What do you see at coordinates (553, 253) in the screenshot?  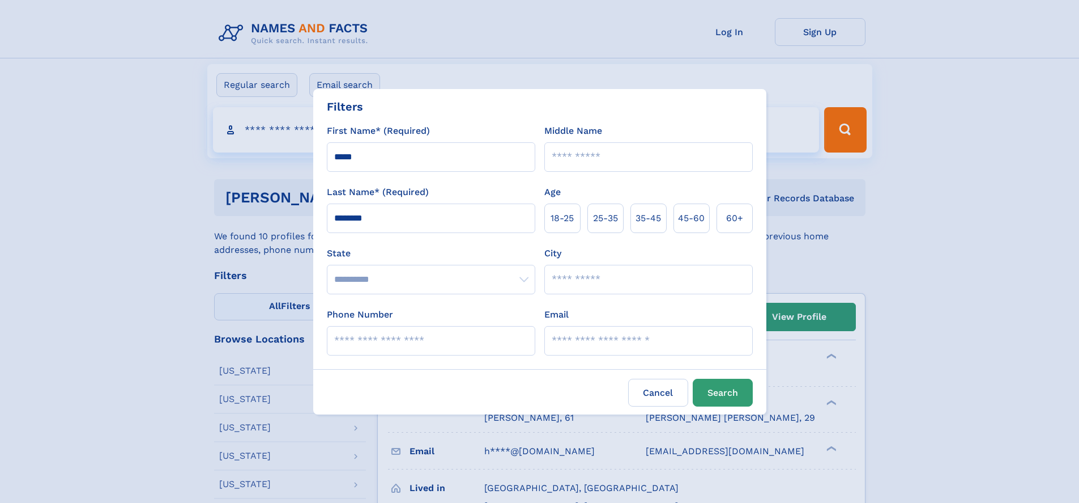 I see `label: City` at bounding box center [553, 253].